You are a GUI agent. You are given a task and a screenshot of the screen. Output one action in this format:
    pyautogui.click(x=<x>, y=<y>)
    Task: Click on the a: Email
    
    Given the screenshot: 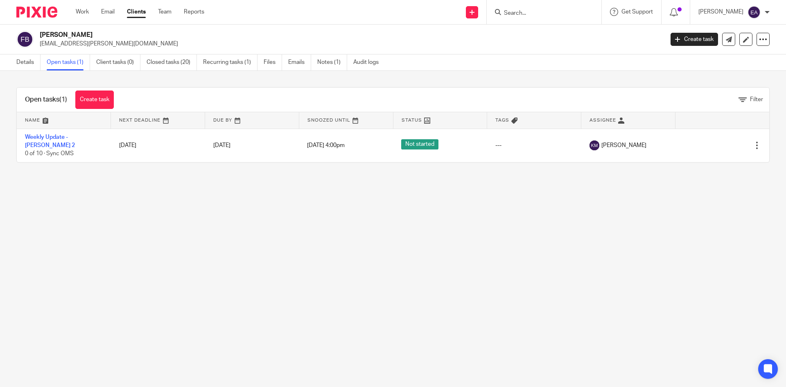 What is the action you would take?
    pyautogui.click(x=108, y=12)
    